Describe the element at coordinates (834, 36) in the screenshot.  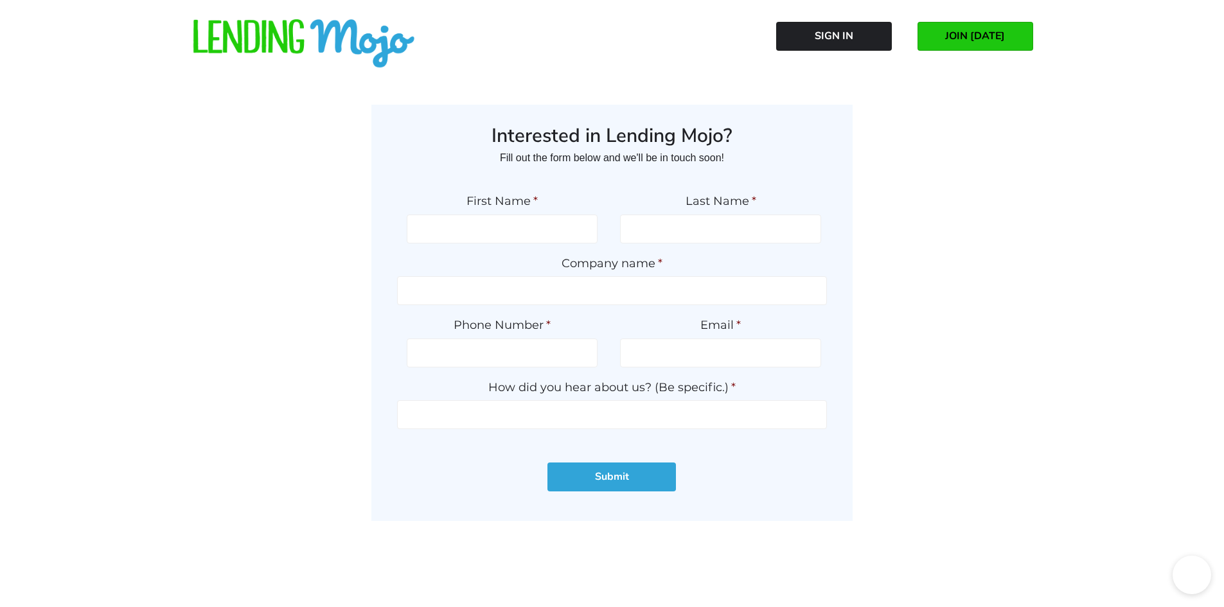
I see `span: Sign In` at that location.